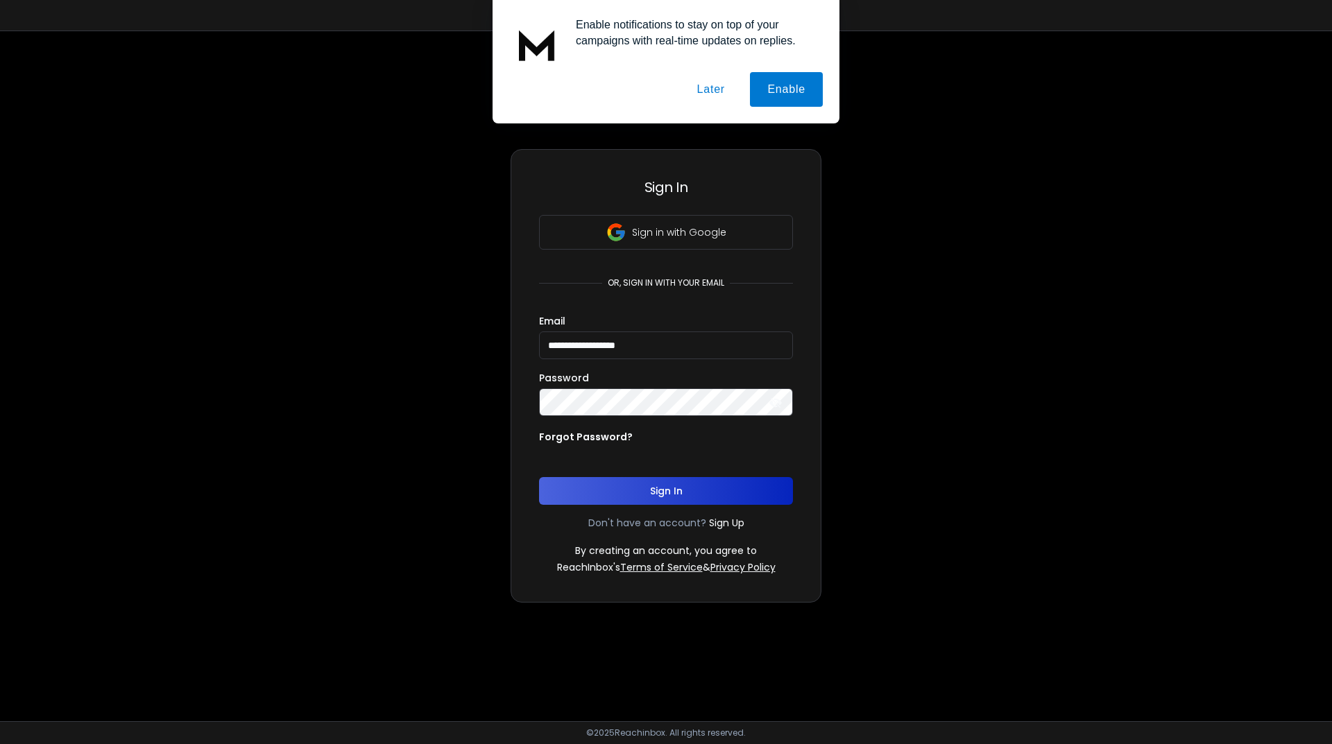  I want to click on p: Sign in with Google, so click(679, 232).